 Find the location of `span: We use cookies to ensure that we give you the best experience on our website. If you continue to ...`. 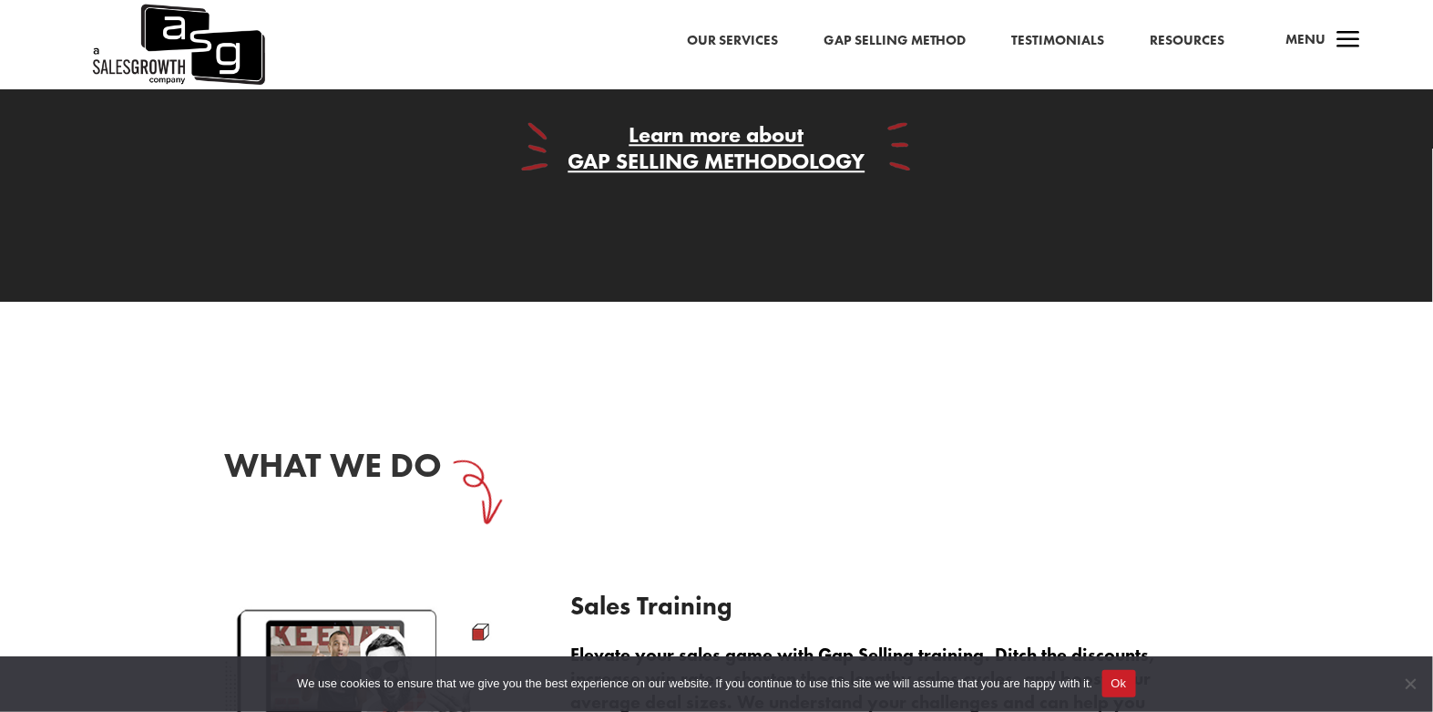

span: We use cookies to ensure that we give you the best experience on our website. If you continue to ... is located at coordinates (694, 683).